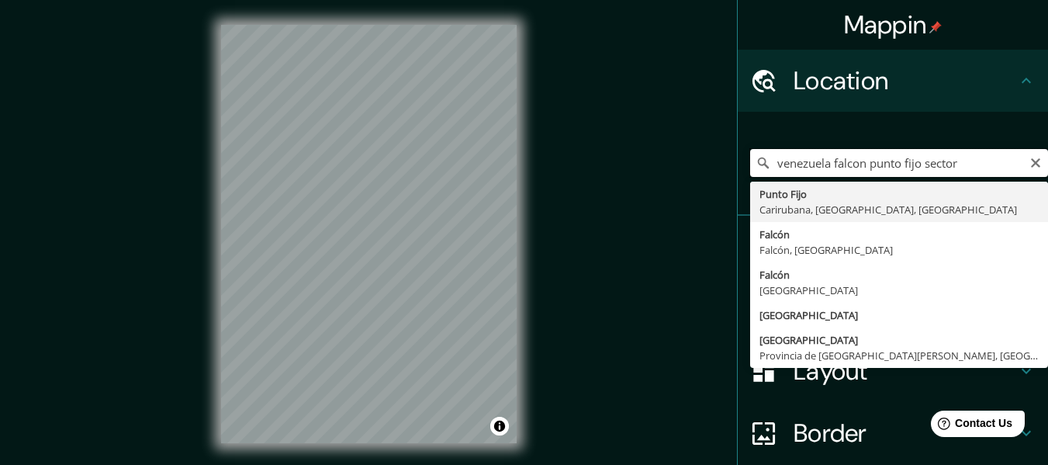 This screenshot has height=465, width=1048. Describe the element at coordinates (500, 426) in the screenshot. I see `button: Toggle attribution` at that location.